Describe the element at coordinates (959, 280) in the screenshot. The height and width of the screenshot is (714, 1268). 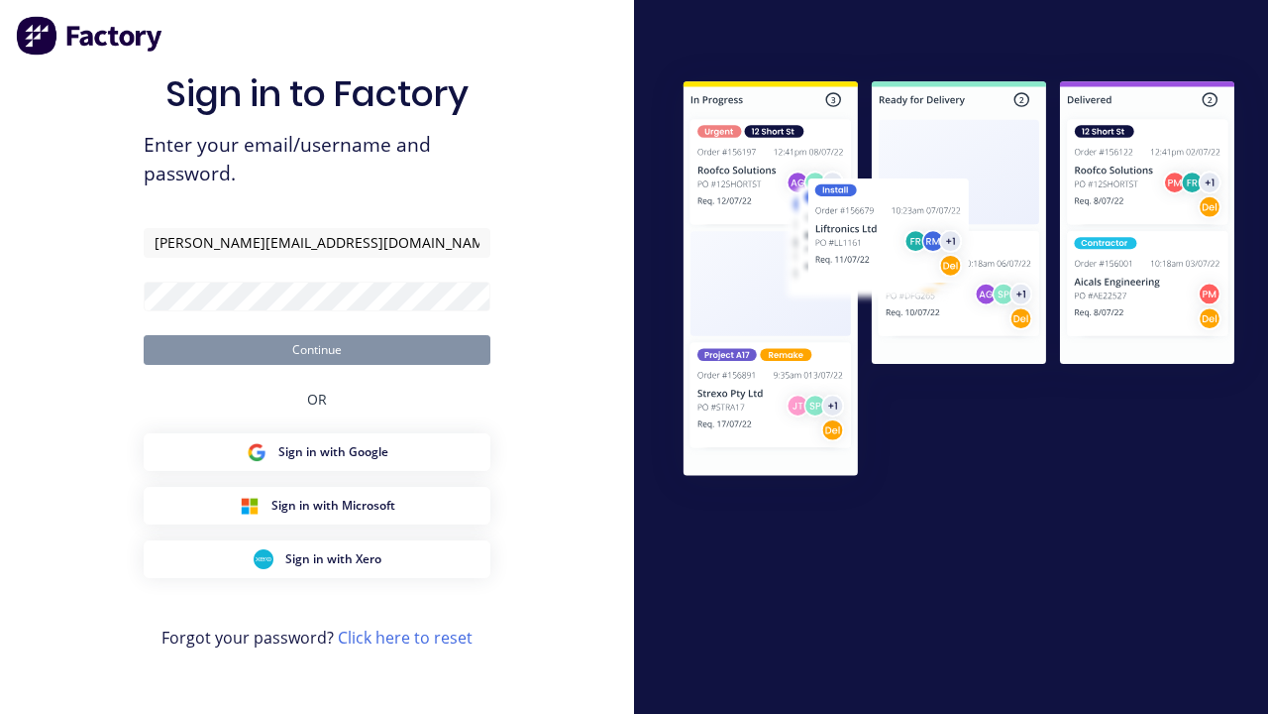
I see `img: Sign in` at that location.